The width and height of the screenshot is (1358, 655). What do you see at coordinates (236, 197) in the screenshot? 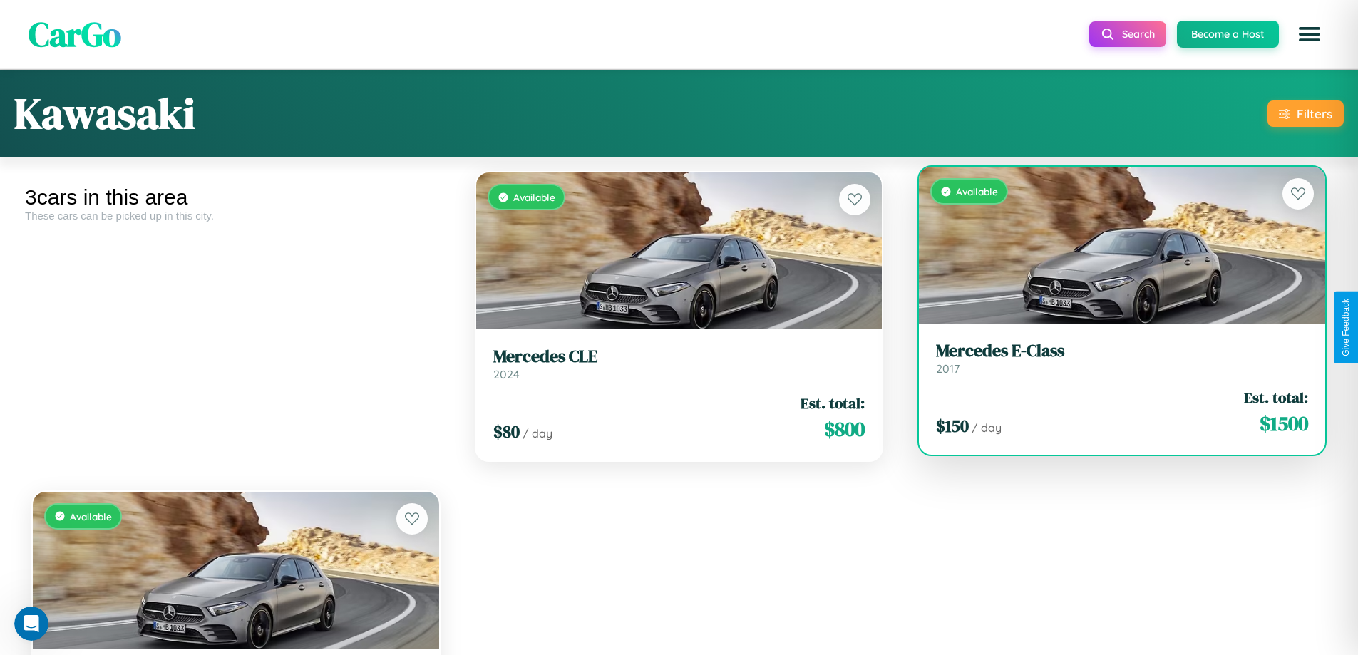
I see `div: 3 cars in this area` at bounding box center [236, 197].